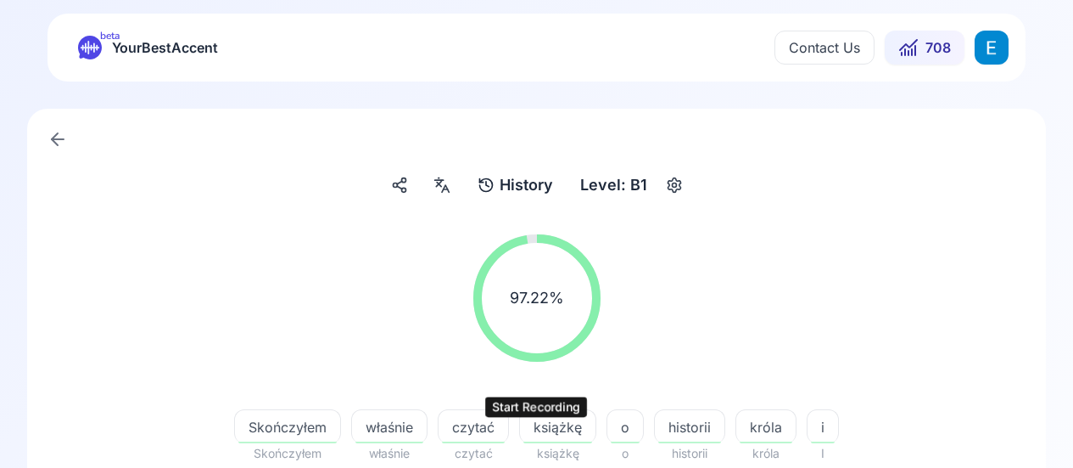 The height and width of the screenshot is (468, 1073). I want to click on button: 708, so click(925, 48).